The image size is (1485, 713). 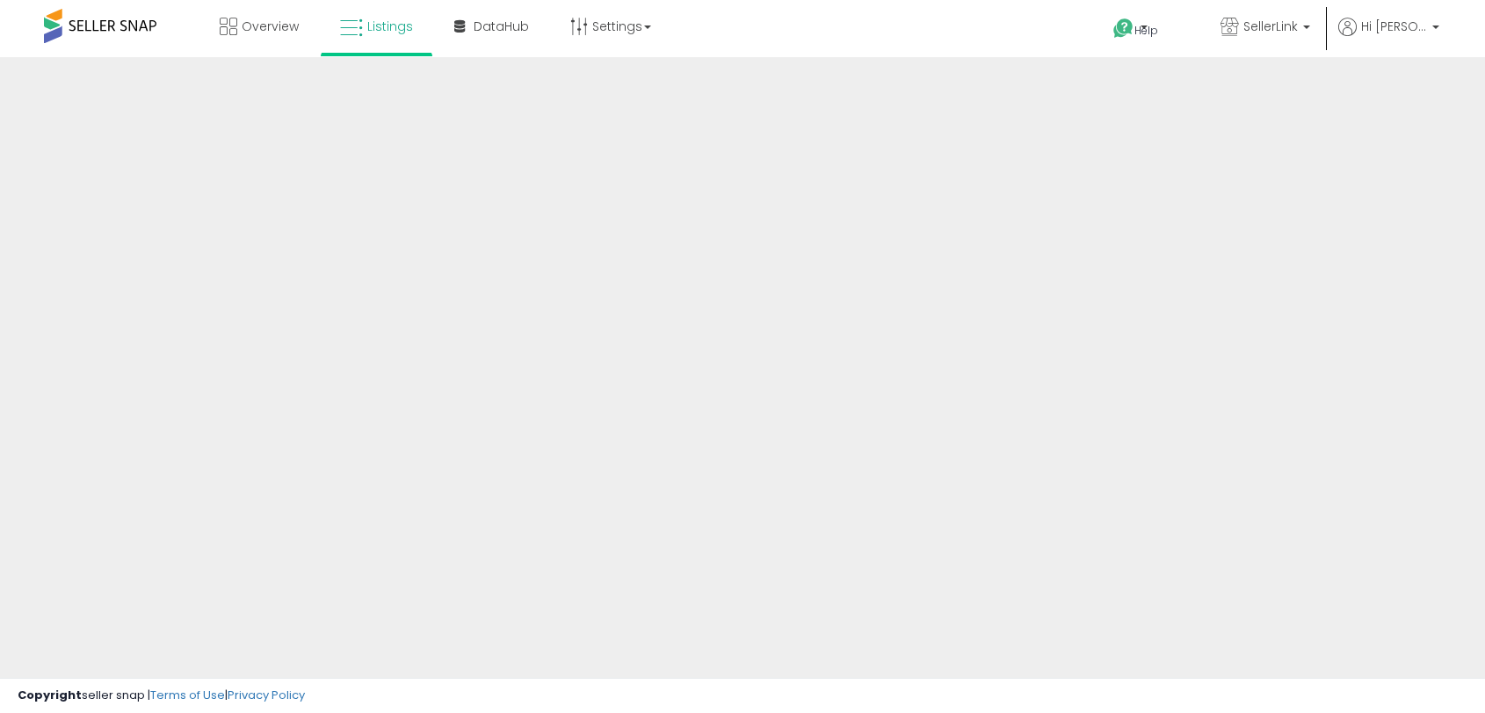 What do you see at coordinates (270, 26) in the screenshot?
I see `span: Overview` at bounding box center [270, 26].